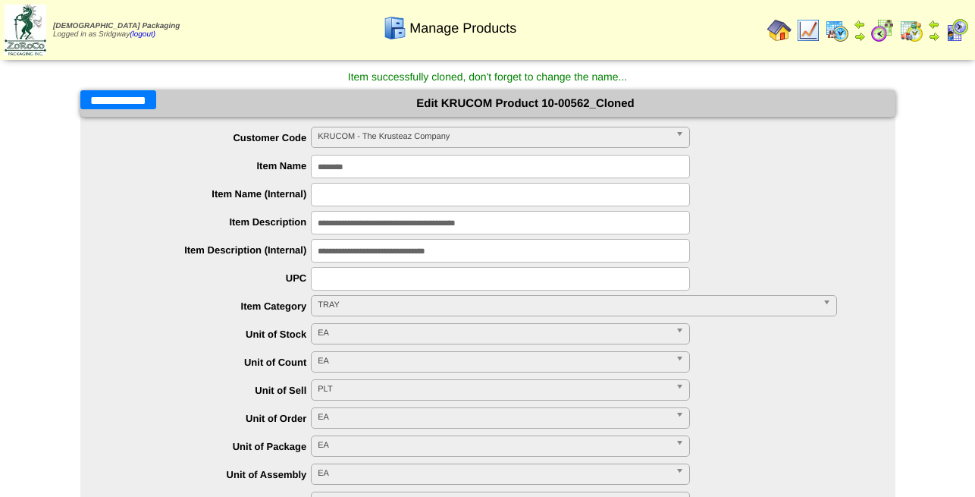  What do you see at coordinates (463, 28) in the screenshot?
I see `span: Manage Products` at bounding box center [463, 28].